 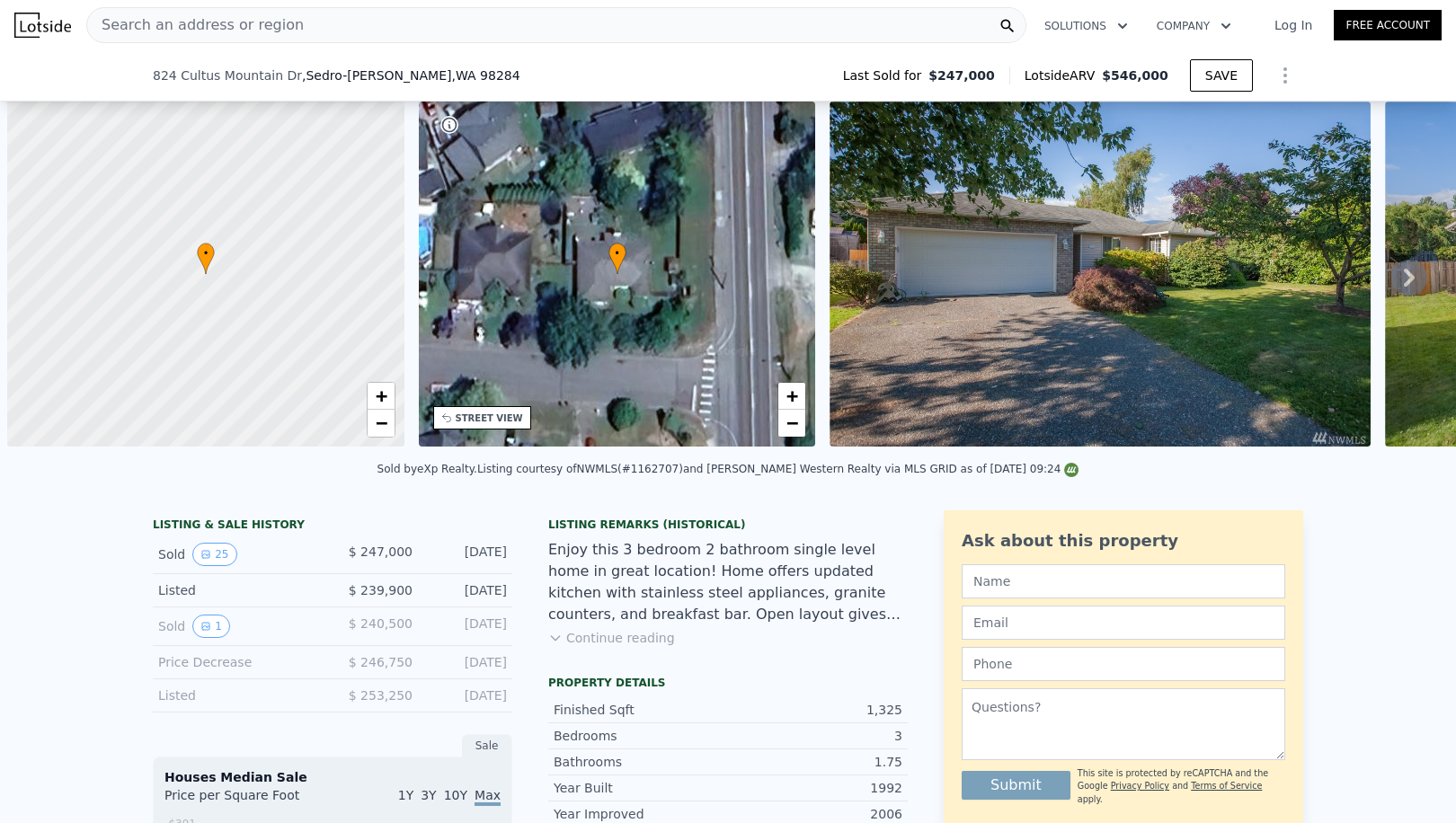 I want to click on div: Sold by eXp Realty ., so click(x=427, y=469).